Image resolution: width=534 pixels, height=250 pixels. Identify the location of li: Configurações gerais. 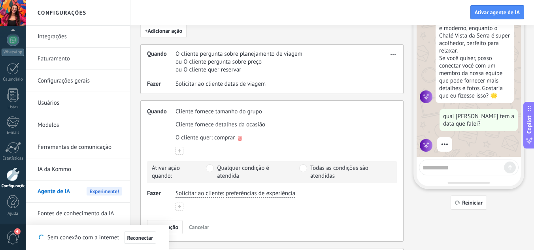
(78, 81).